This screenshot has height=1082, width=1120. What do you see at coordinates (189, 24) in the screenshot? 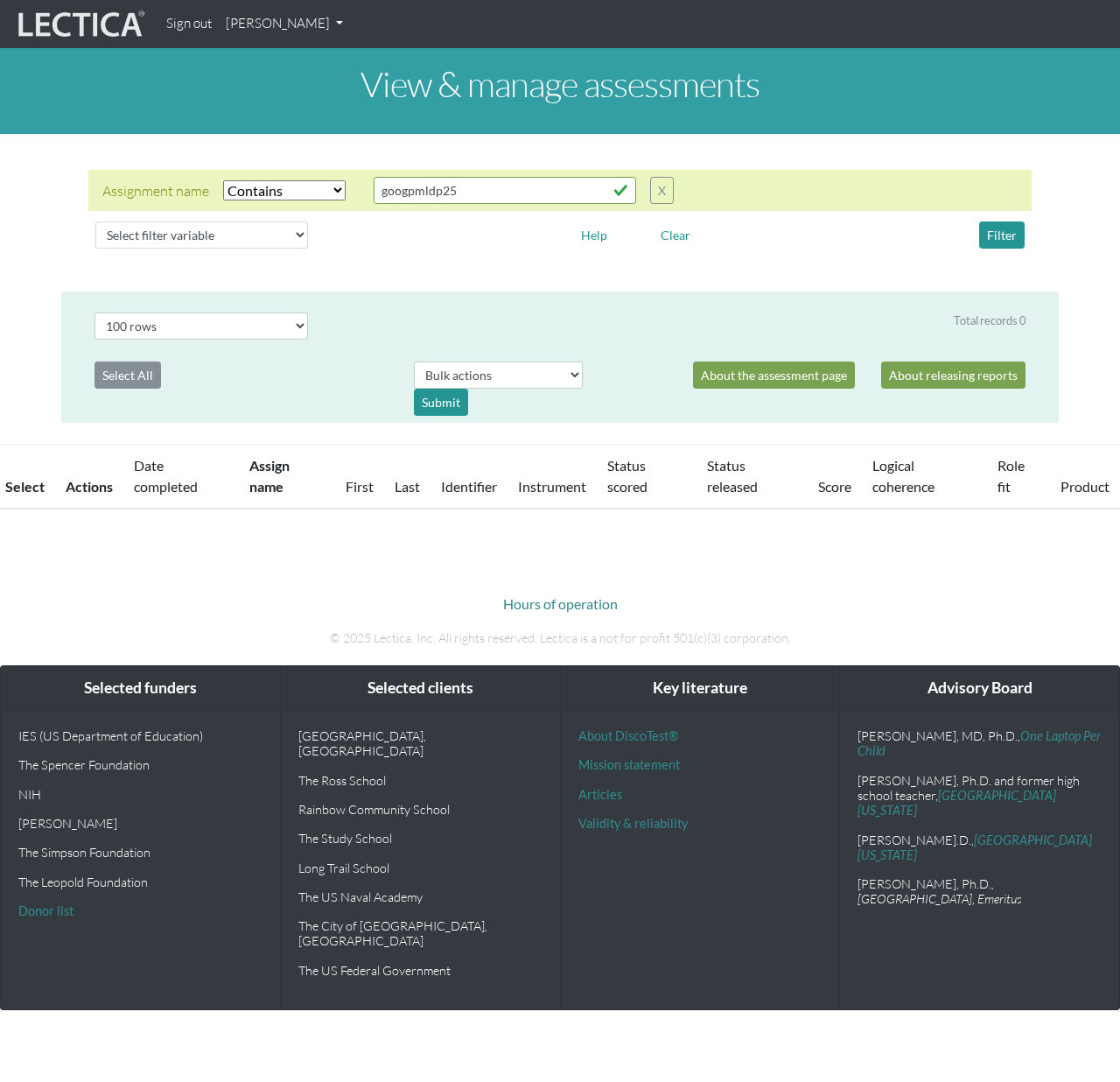
I see `a: Sign out` at bounding box center [189, 24].